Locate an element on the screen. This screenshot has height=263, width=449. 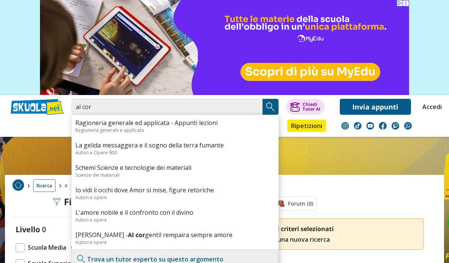
img: facebook is located at coordinates (383, 126).